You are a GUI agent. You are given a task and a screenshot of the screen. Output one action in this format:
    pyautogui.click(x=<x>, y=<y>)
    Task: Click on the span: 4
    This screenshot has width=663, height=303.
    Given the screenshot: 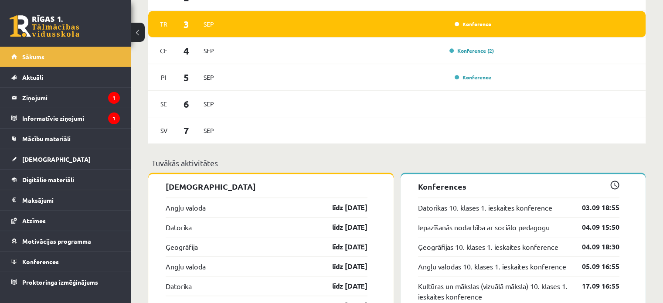 What is the action you would take?
    pyautogui.click(x=186, y=51)
    